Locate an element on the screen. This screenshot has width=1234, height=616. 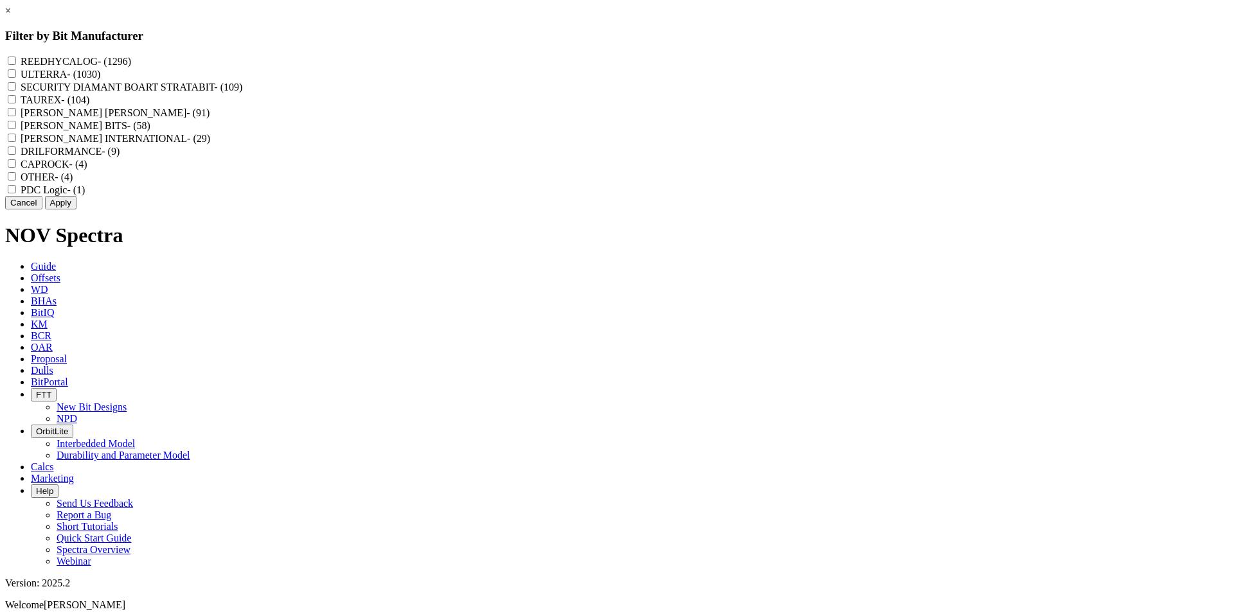
span: Help is located at coordinates (44, 491).